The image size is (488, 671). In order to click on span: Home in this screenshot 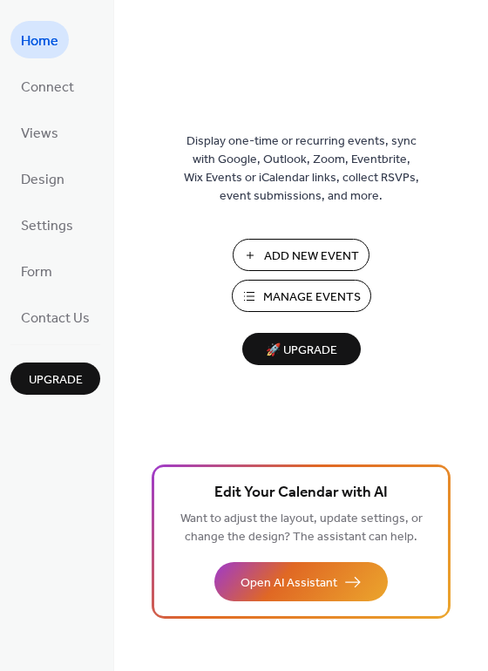, I will do `click(39, 41)`.